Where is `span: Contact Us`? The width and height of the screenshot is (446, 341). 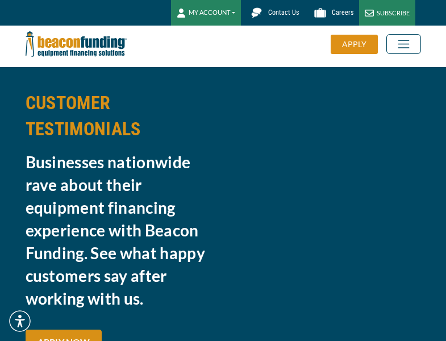 span: Contact Us is located at coordinates (284, 13).